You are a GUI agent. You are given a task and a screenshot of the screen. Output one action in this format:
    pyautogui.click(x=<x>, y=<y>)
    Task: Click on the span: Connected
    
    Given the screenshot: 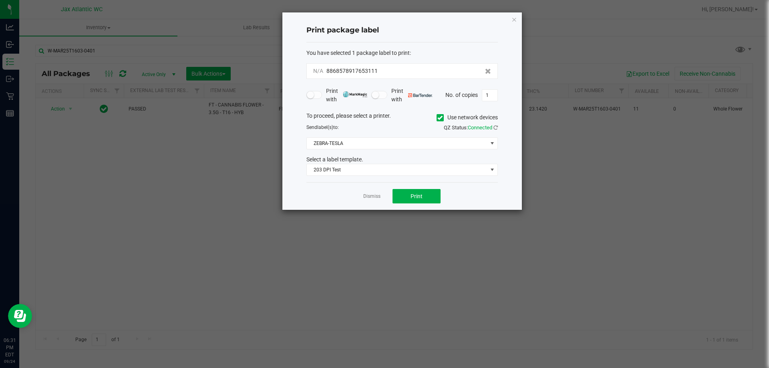 What is the action you would take?
    pyautogui.click(x=480, y=127)
    